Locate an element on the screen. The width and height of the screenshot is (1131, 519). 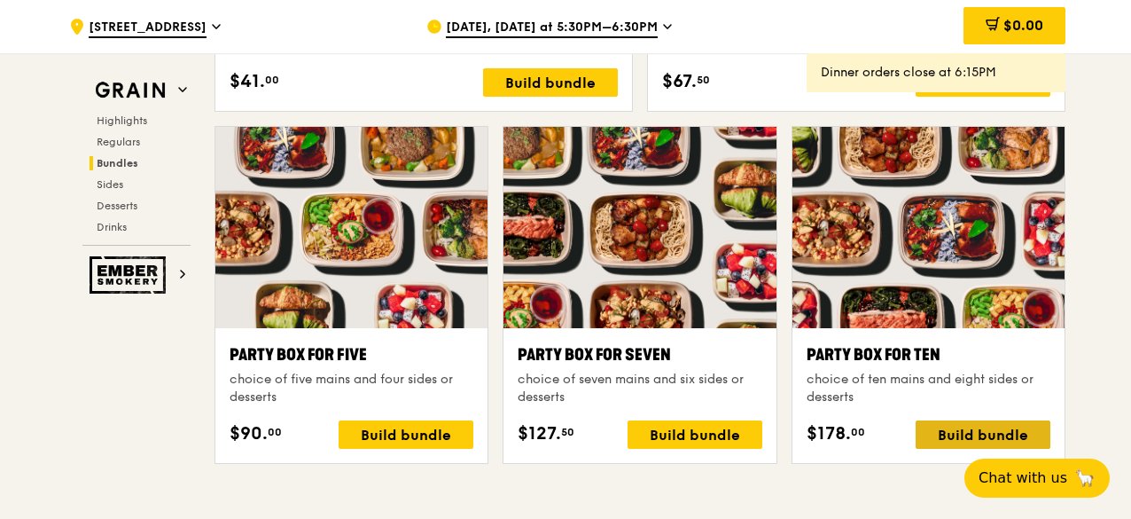
div: choice of ten mains and eight sides or desserts is located at coordinates (928, 388).